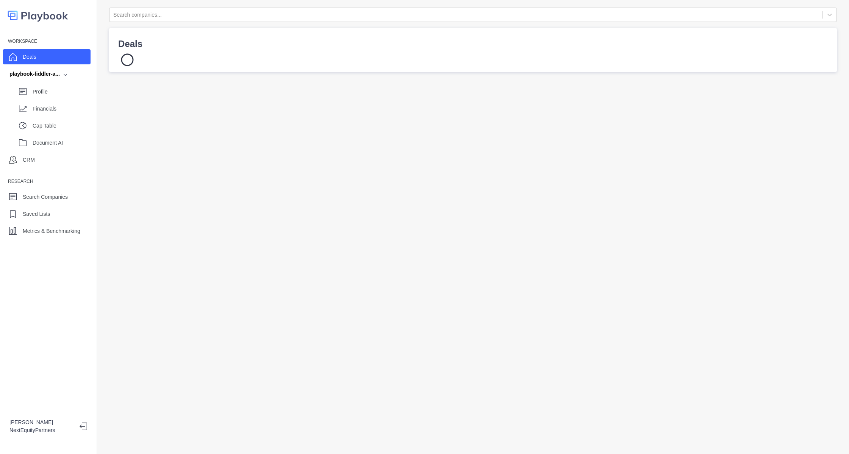 This screenshot has width=849, height=454. Describe the element at coordinates (61, 143) in the screenshot. I see `p: Document AI` at that location.